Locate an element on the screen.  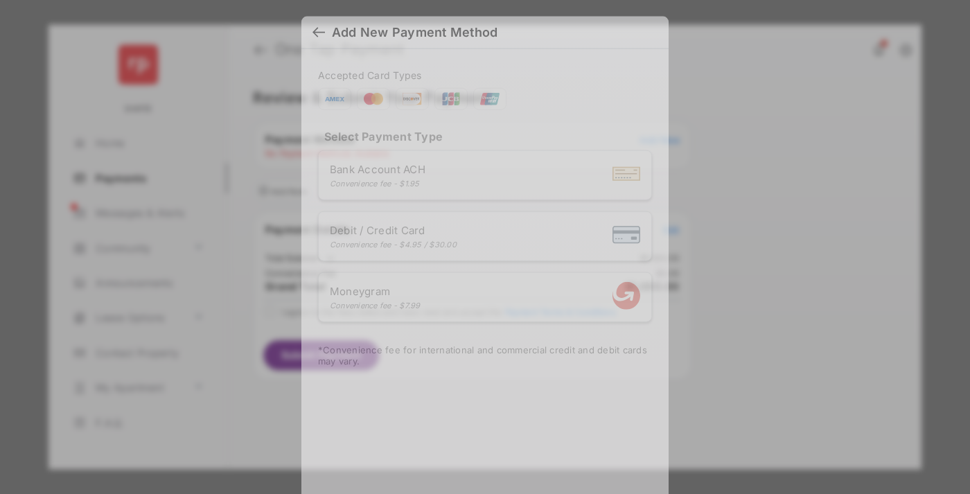
div: Convenience fee - $4.95 / $30.00 is located at coordinates (393, 245).